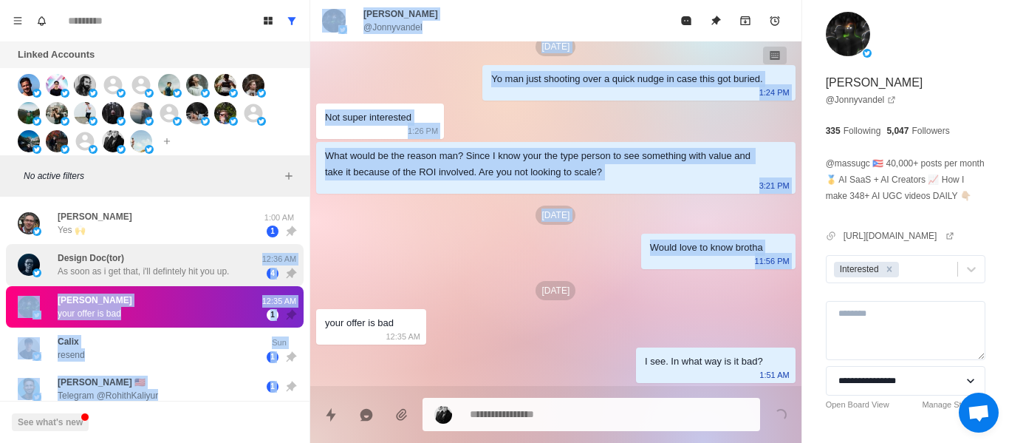  I want to click on p: 335, so click(834, 131).